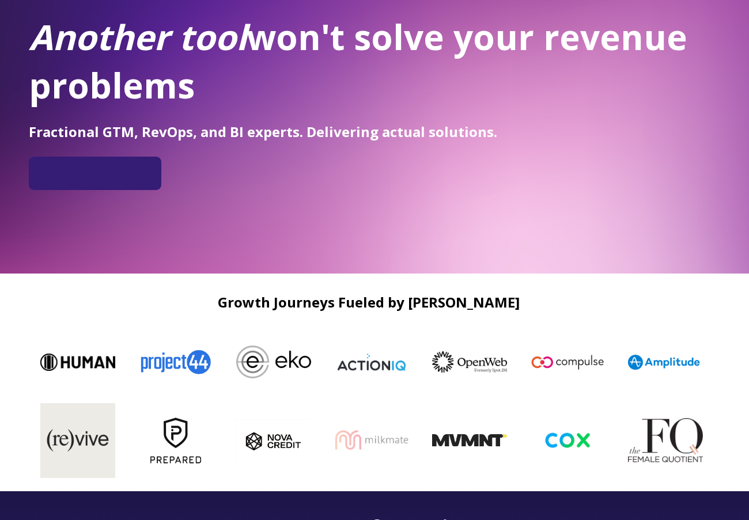 The width and height of the screenshot is (749, 520). Describe the element at coordinates (286, 440) in the screenshot. I see `img: nova_c` at that location.